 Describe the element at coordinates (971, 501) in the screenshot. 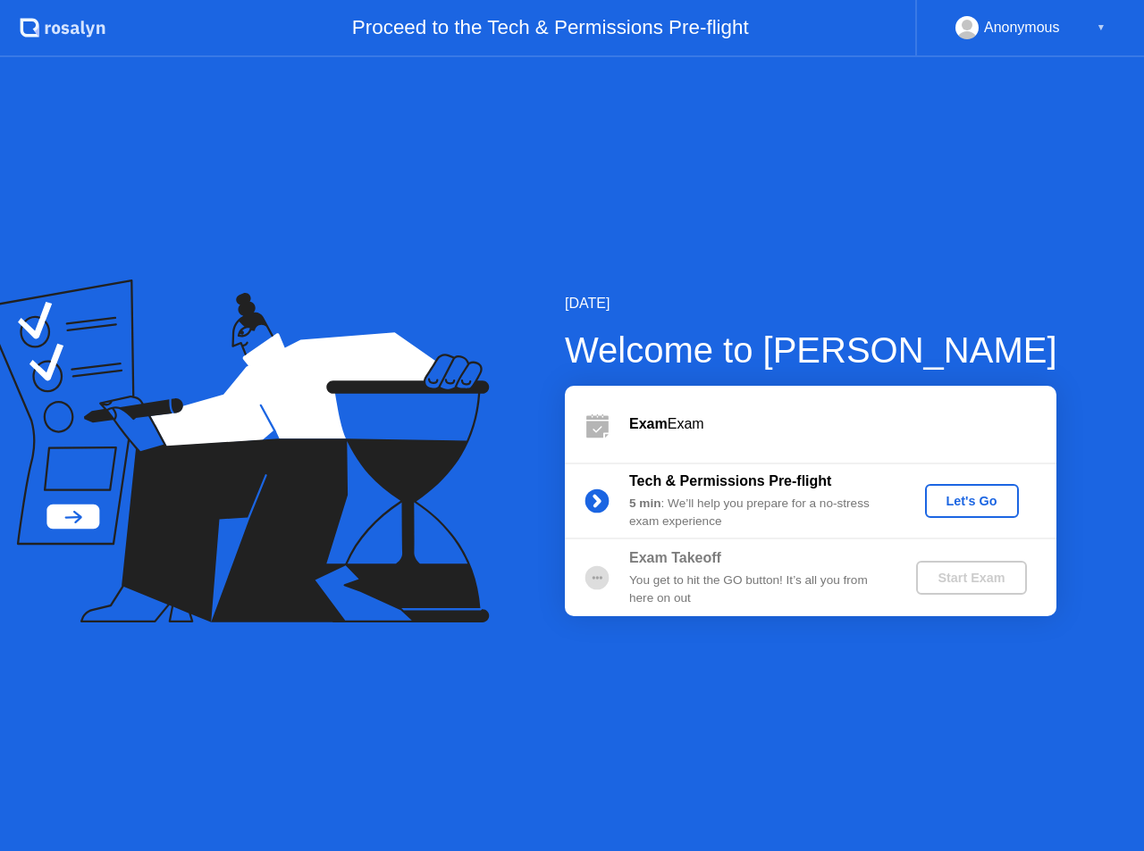

I see `button: Let's Go` at that location.